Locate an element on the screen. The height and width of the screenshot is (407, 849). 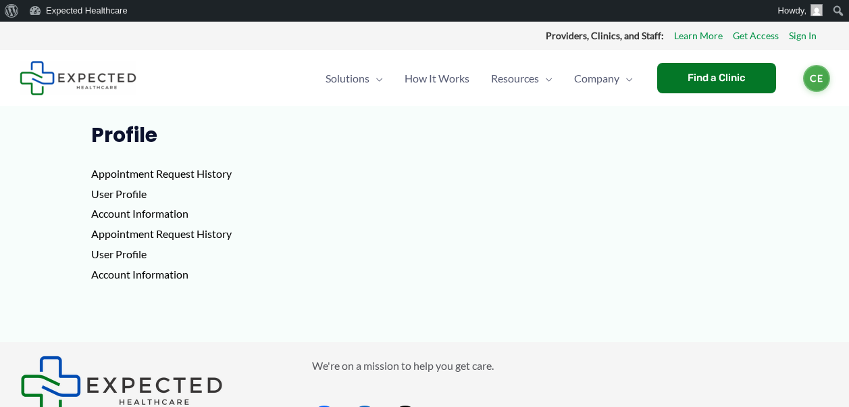
h1: Profile is located at coordinates (424, 135).